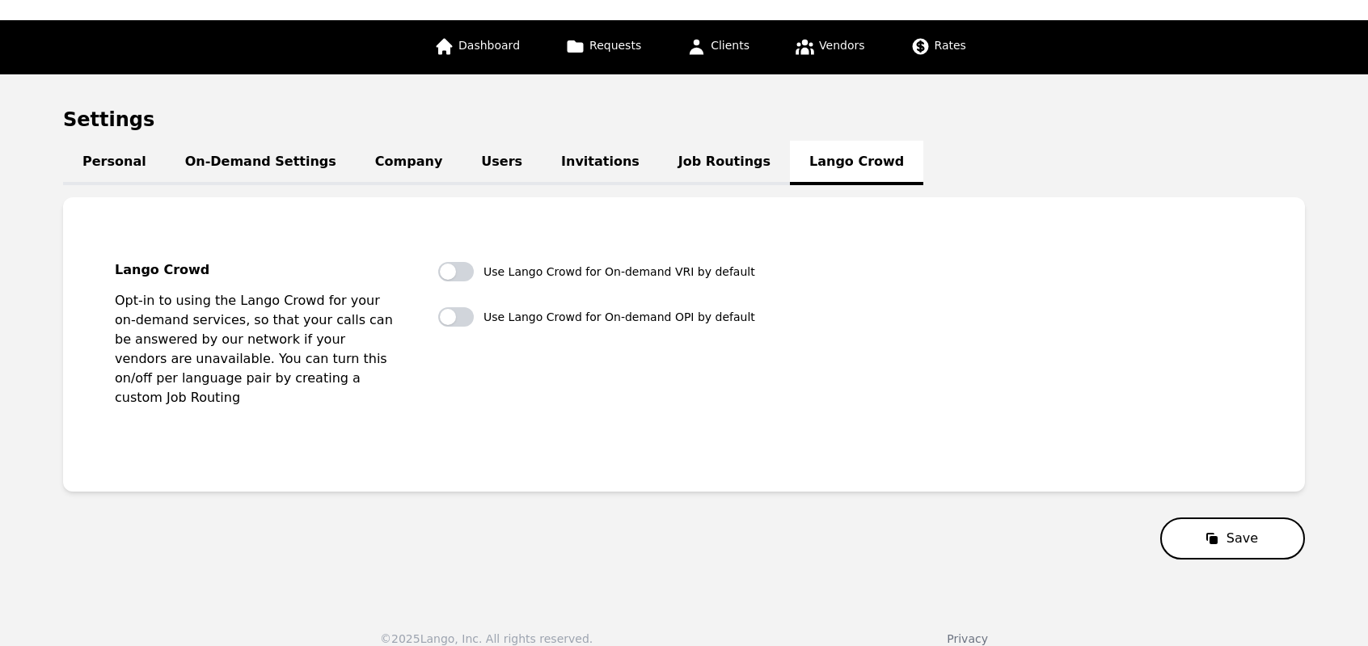 The width and height of the screenshot is (1368, 646). I want to click on a: On-Demand Settings, so click(260, 162).